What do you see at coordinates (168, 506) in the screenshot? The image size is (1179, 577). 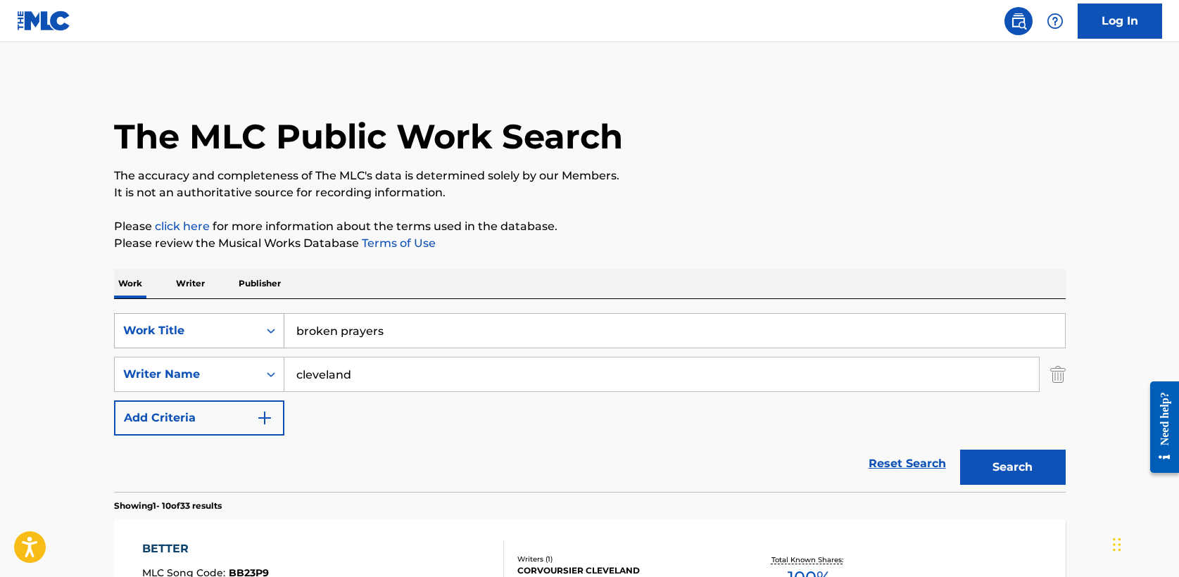 I see `p: Showing 1 - 10 of 33 results` at bounding box center [168, 506].